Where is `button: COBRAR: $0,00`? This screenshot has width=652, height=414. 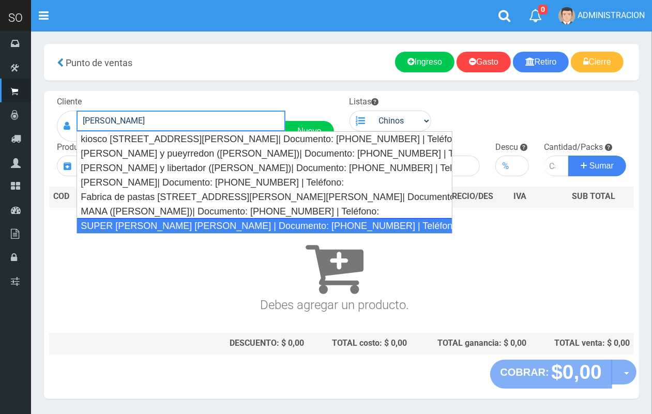 button: COBRAR: $0,00 is located at coordinates (551, 374).